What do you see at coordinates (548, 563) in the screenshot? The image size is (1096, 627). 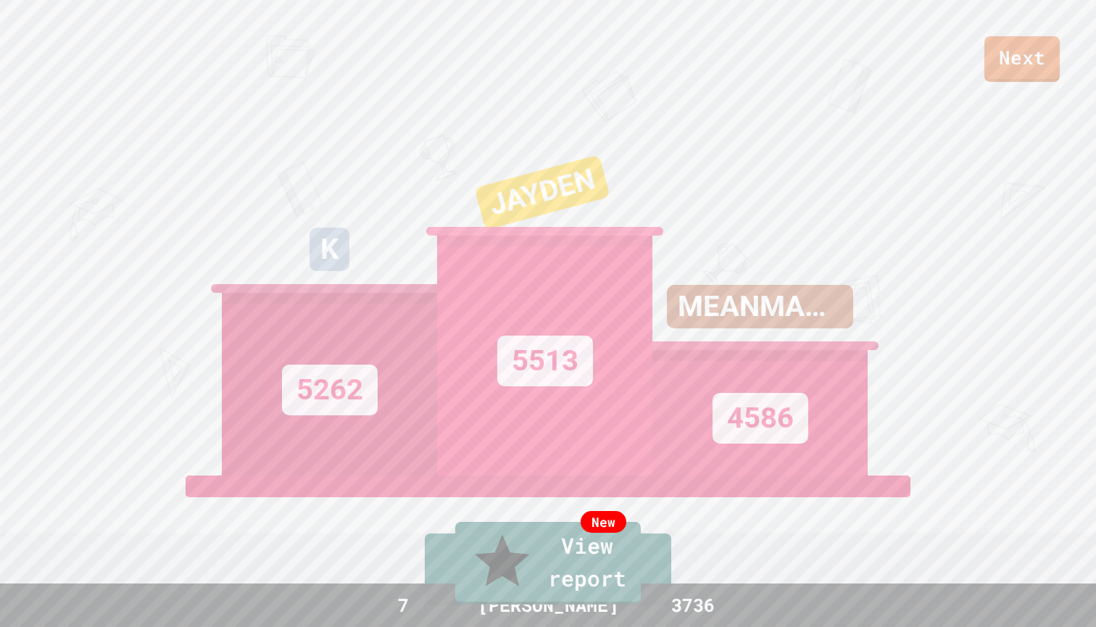 I see `a: View report` at bounding box center [548, 563].